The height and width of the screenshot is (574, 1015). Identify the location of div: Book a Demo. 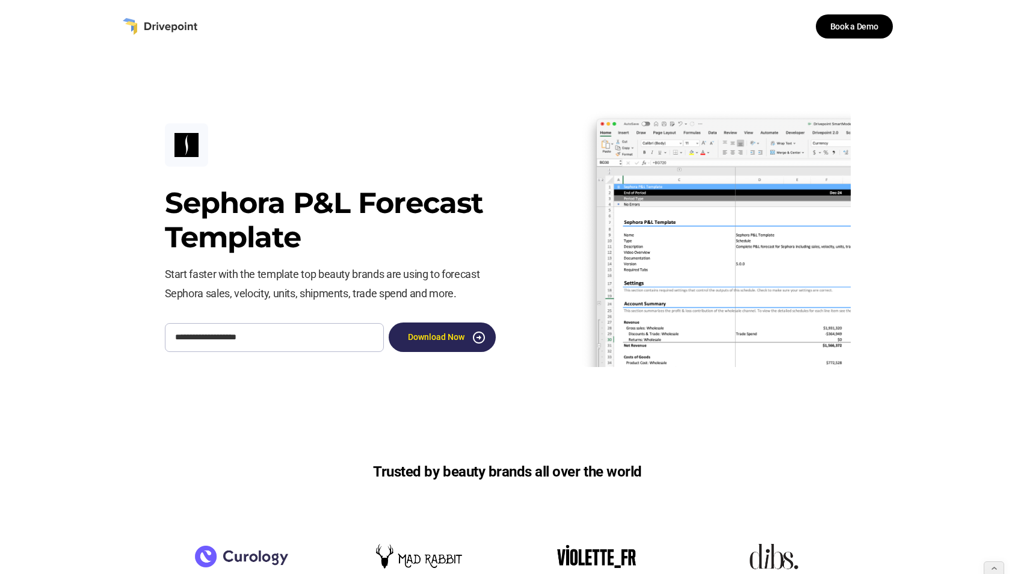
(855, 26).